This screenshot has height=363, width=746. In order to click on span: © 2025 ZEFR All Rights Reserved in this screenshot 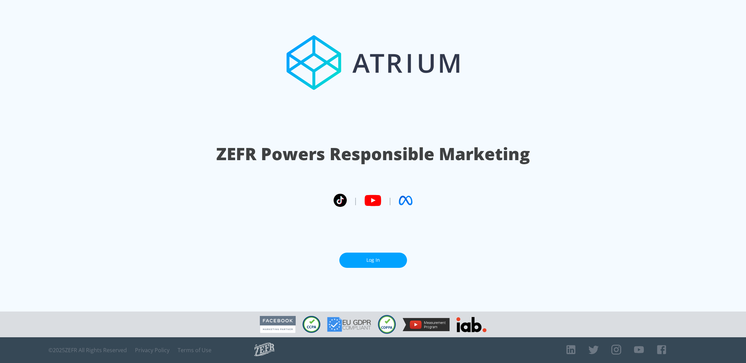, I will do `click(88, 350)`.